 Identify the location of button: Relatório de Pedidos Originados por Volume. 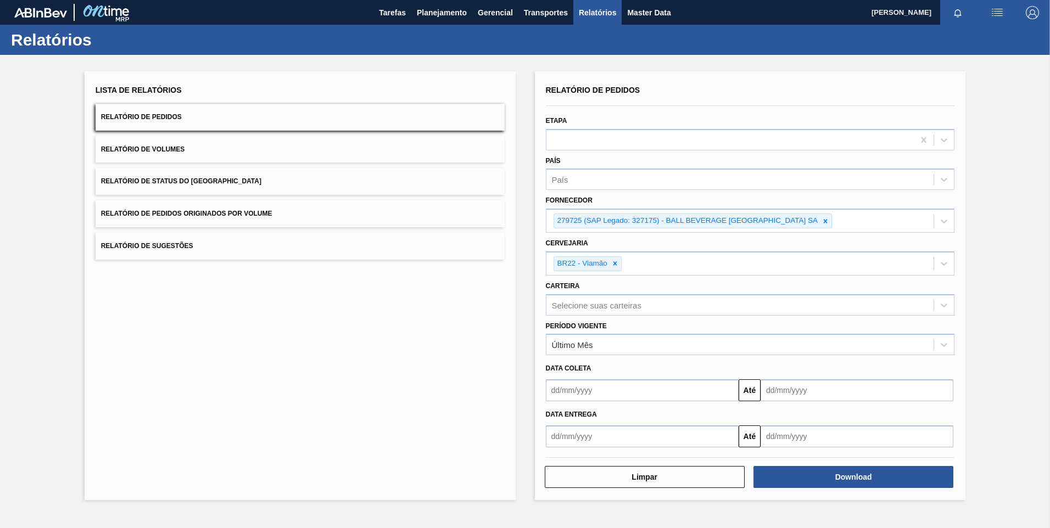
(300, 214).